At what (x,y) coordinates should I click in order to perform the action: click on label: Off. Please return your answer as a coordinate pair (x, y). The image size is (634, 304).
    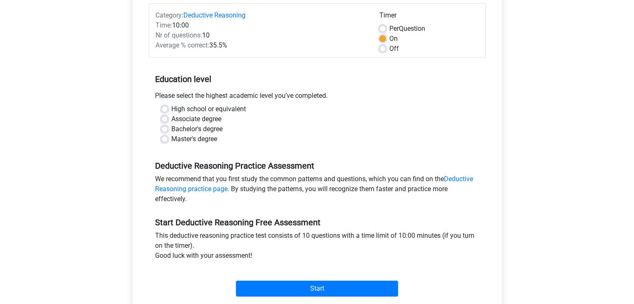
    Looking at the image, I should click on (394, 49).